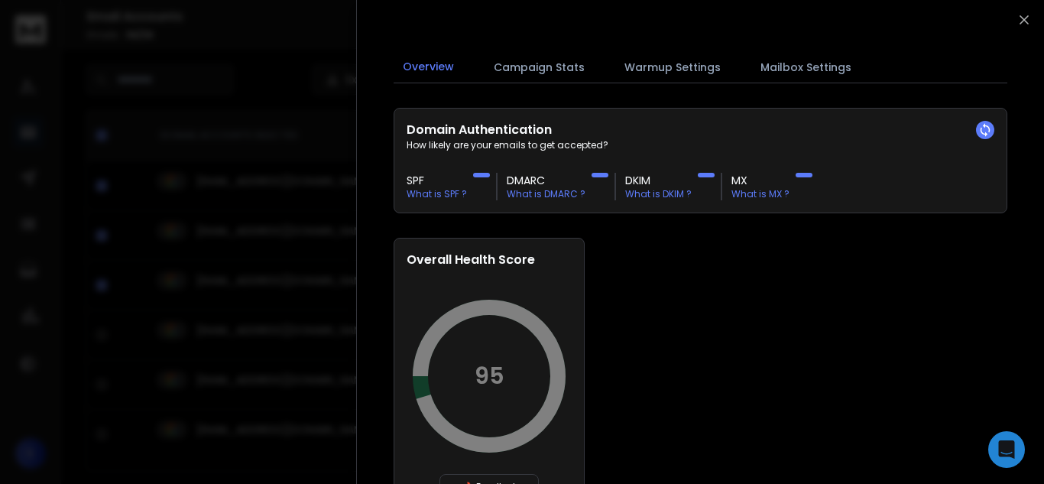  I want to click on h2: Domain Authentication, so click(700, 130).